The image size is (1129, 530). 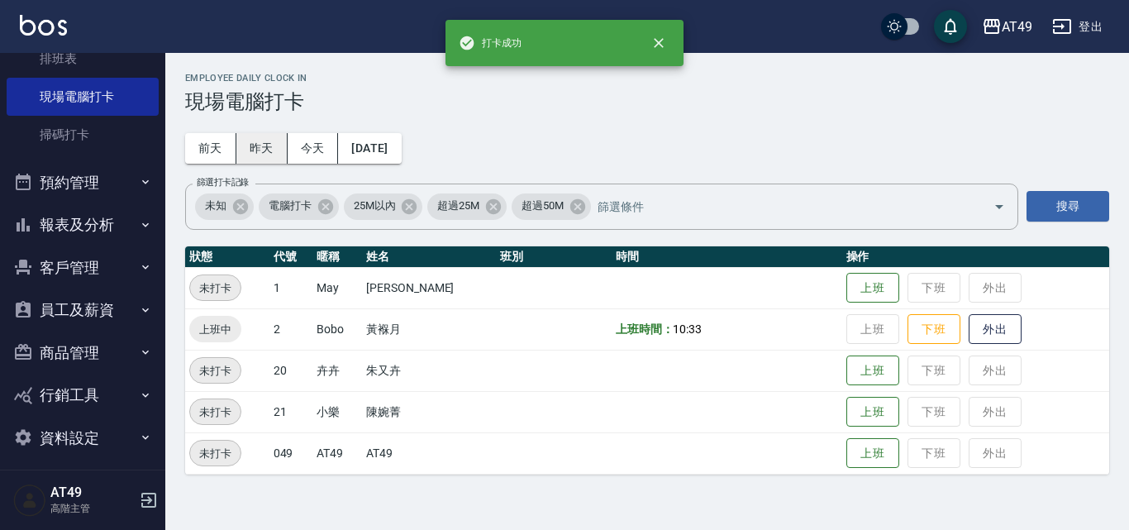 I want to click on button: 前天, so click(x=211, y=148).